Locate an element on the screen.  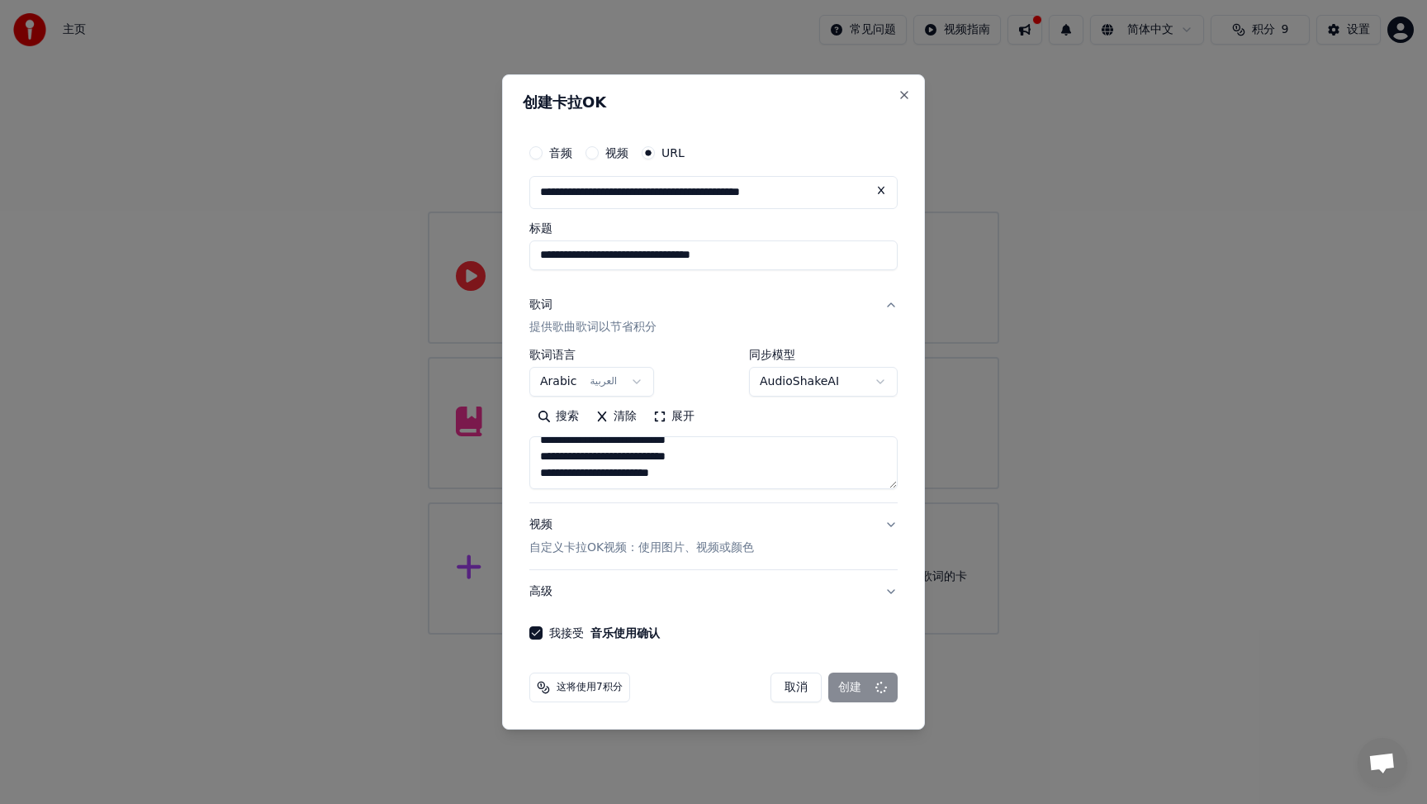
button: 搜索 is located at coordinates (558, 417).